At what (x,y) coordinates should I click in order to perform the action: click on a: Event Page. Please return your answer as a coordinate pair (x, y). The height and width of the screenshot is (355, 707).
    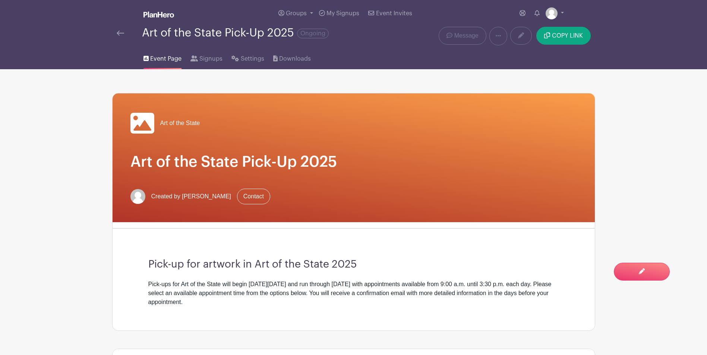
    Looking at the image, I should click on (162, 57).